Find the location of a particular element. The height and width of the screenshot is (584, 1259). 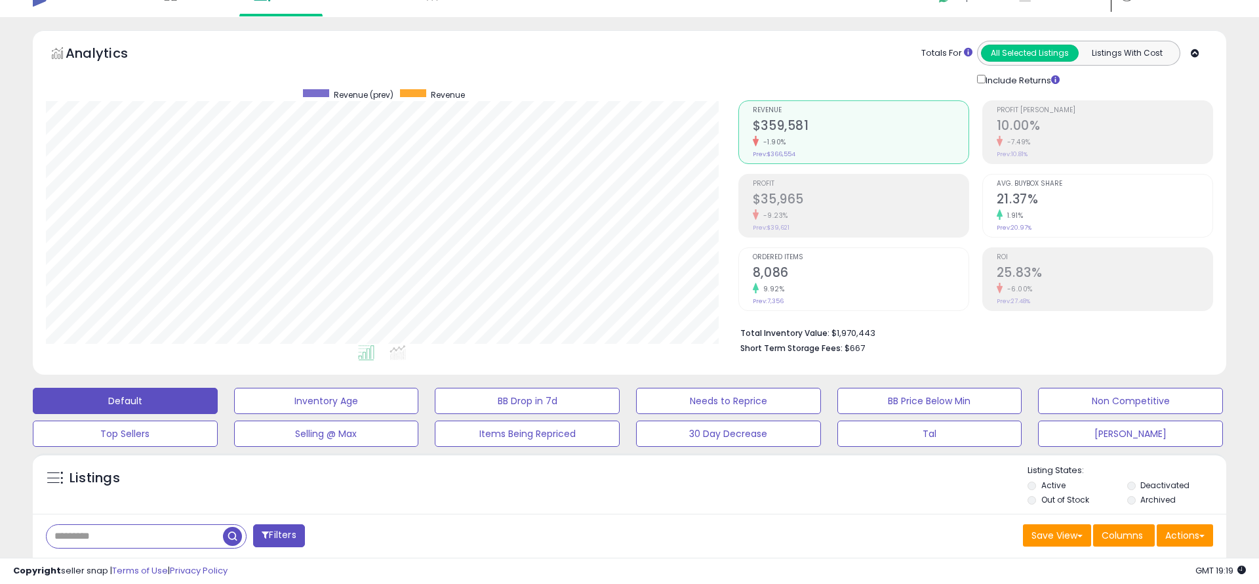

small: -6.00% is located at coordinates (1018, 289).